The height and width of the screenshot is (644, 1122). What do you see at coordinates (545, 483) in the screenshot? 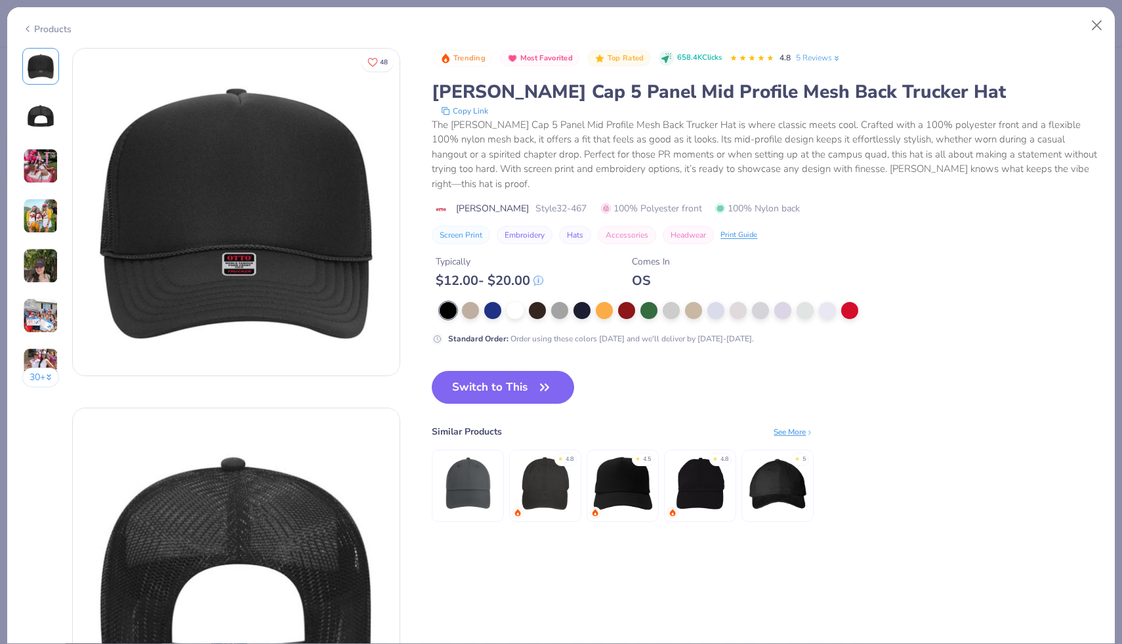
I see `img: Adams Optimum Pigment Dyed-Cap` at bounding box center [545, 483].